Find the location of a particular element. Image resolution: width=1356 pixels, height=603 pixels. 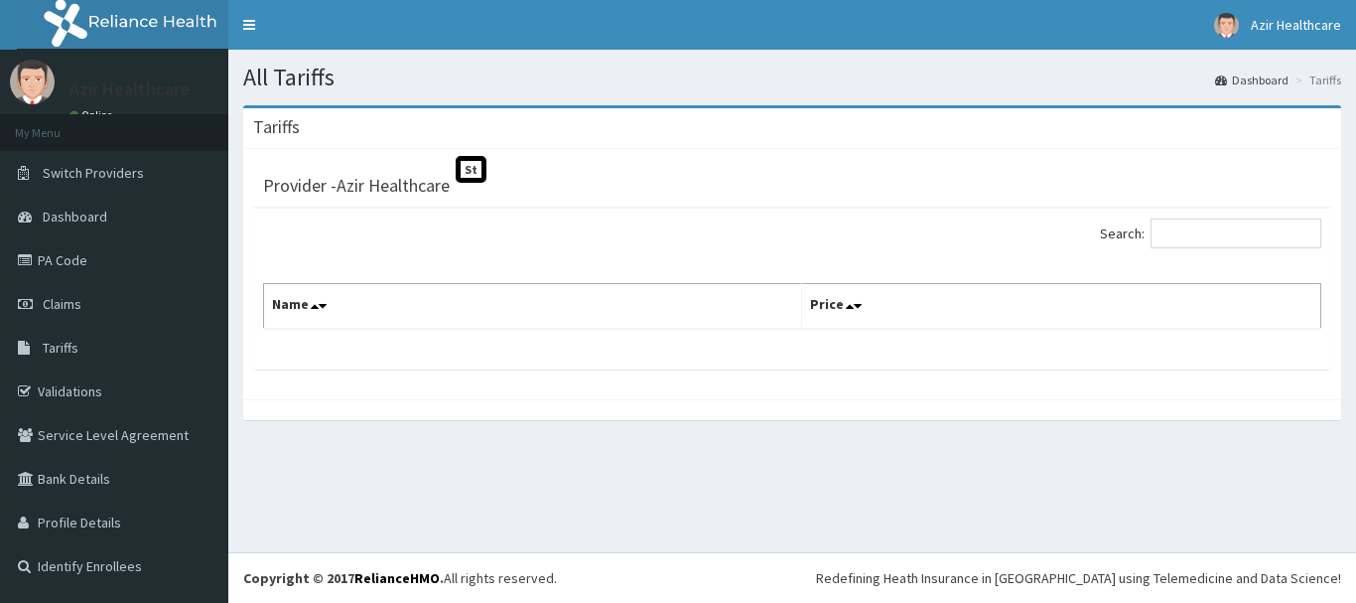

strong: Copyright © 2017 . is located at coordinates (343, 578).